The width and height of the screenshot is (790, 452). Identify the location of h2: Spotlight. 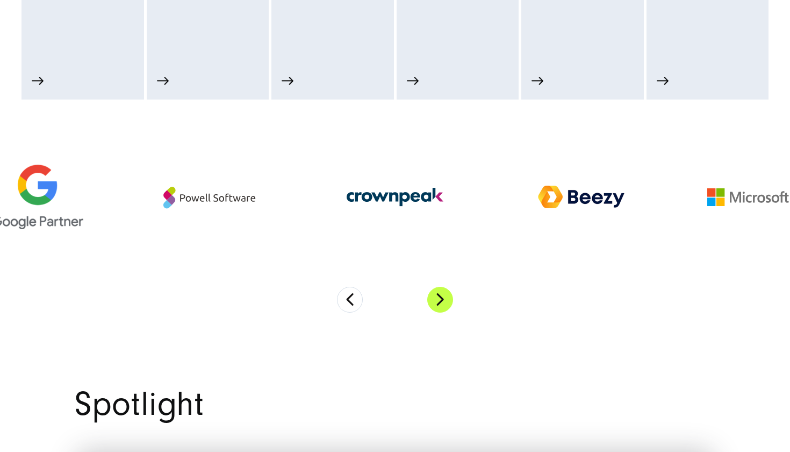
(395, 404).